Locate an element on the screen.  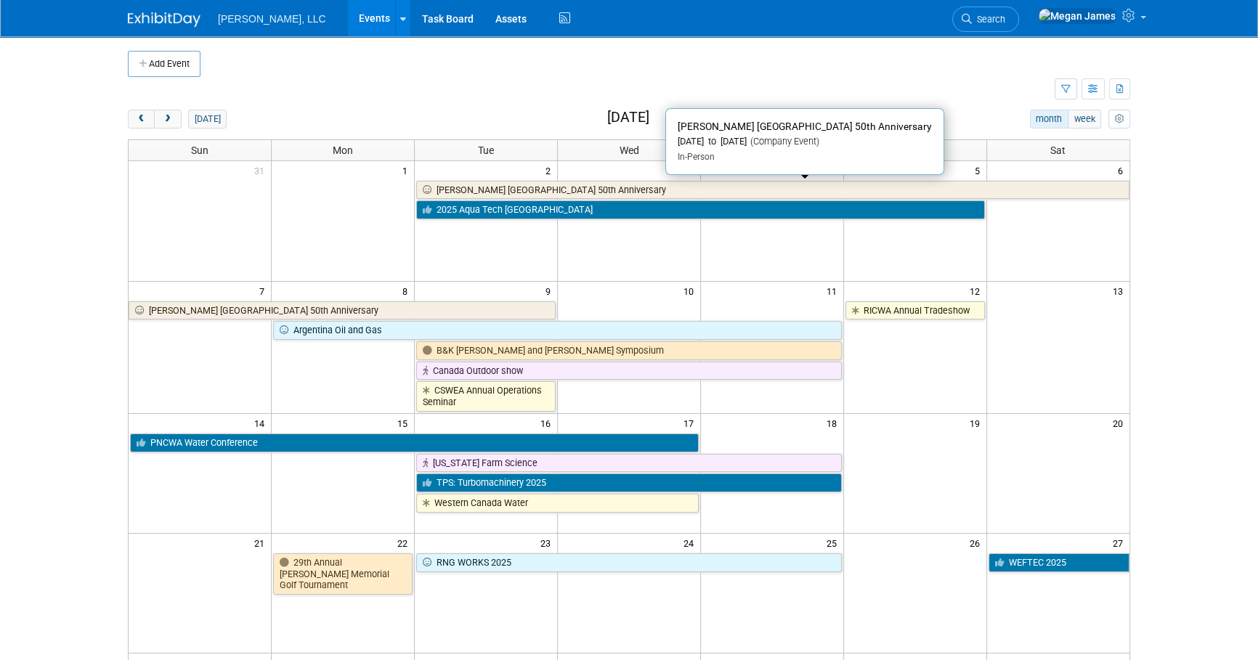
span: 18 is located at coordinates (834, 423).